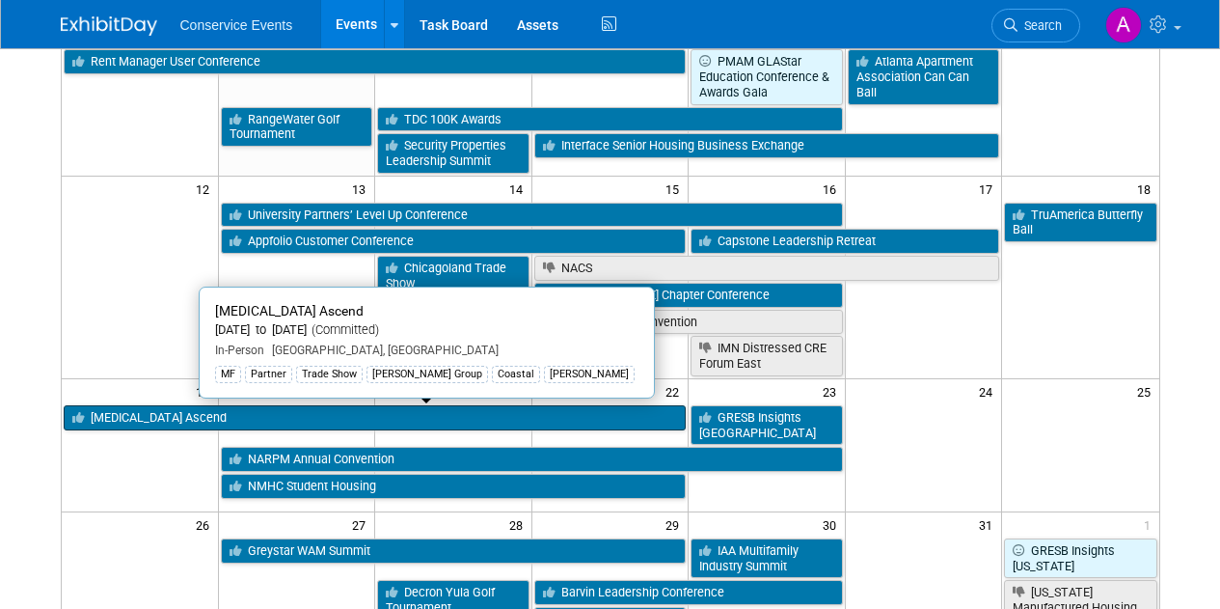  What do you see at coordinates (205, 524) in the screenshot?
I see `span: 26` at bounding box center [205, 524].